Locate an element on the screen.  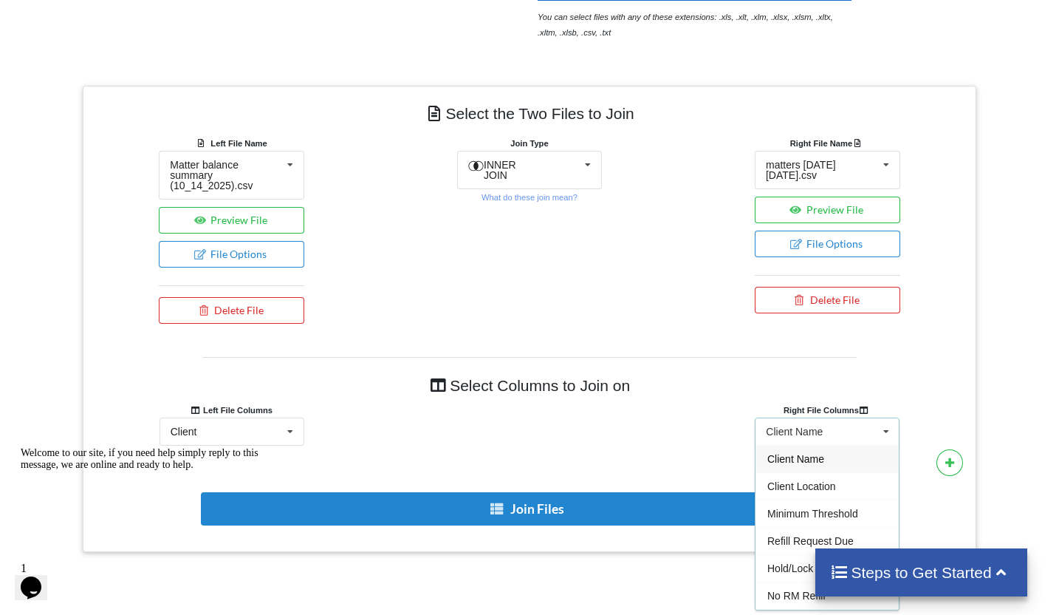
div: Client is located at coordinates (184, 431).